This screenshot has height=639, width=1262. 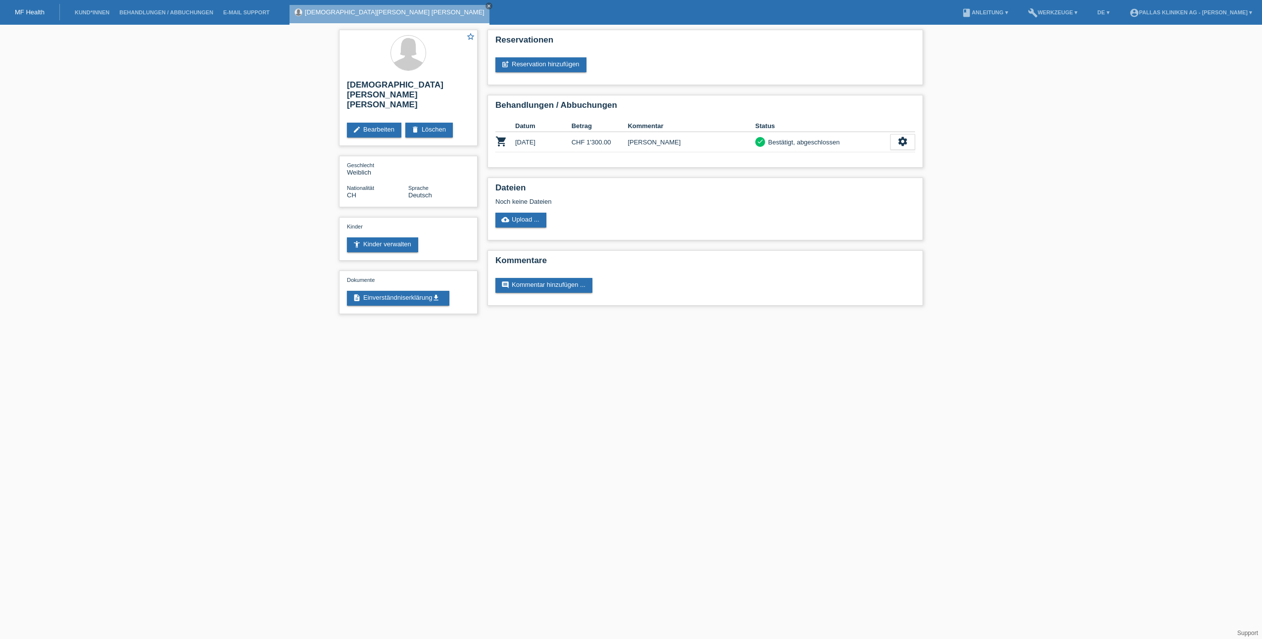 What do you see at coordinates (351, 195) in the screenshot?
I see `span: Schweiz` at bounding box center [351, 195].